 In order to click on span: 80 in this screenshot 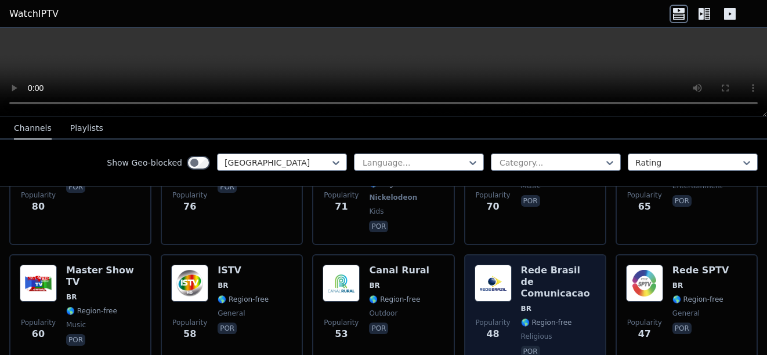, I will do `click(38, 207)`.